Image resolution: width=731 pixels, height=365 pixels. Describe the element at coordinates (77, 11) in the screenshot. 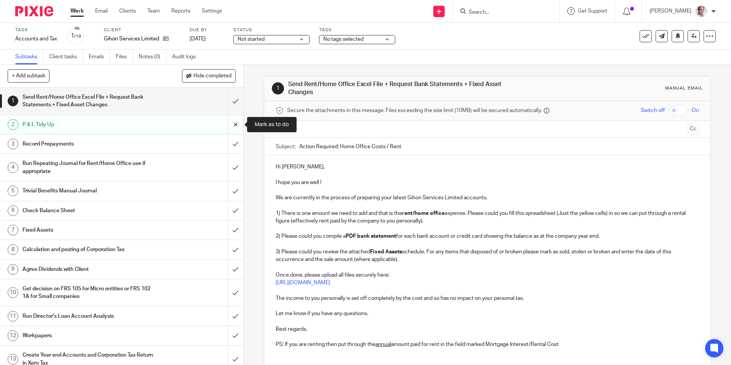

I see `a: Work` at that location.